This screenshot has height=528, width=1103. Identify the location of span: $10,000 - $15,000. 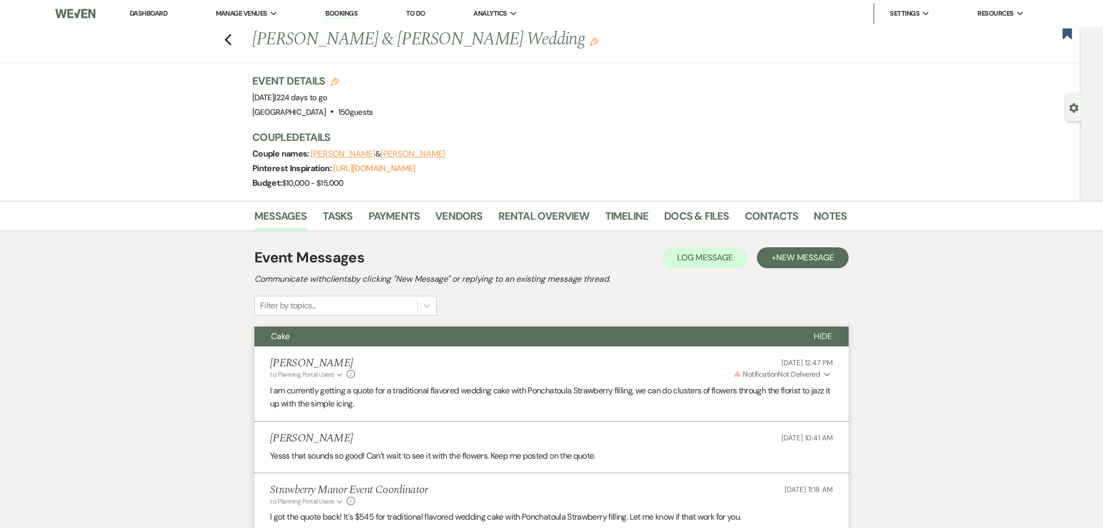
(313, 183).